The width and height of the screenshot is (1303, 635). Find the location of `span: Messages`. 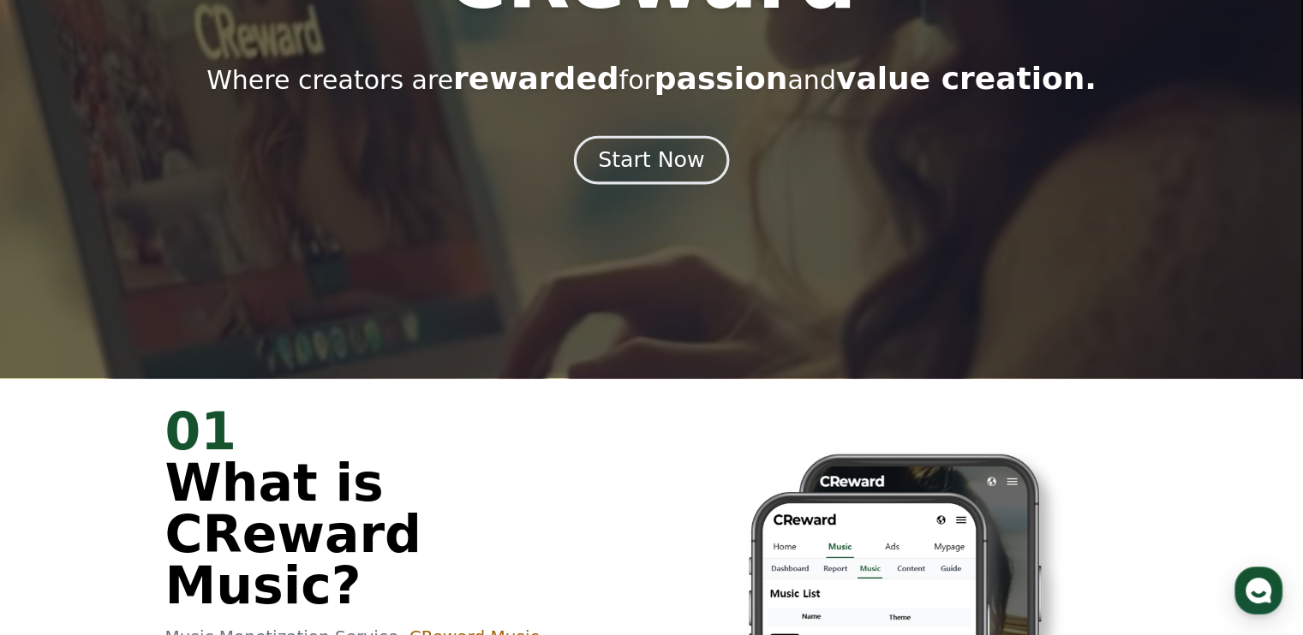

span: Messages is located at coordinates (167, 527).